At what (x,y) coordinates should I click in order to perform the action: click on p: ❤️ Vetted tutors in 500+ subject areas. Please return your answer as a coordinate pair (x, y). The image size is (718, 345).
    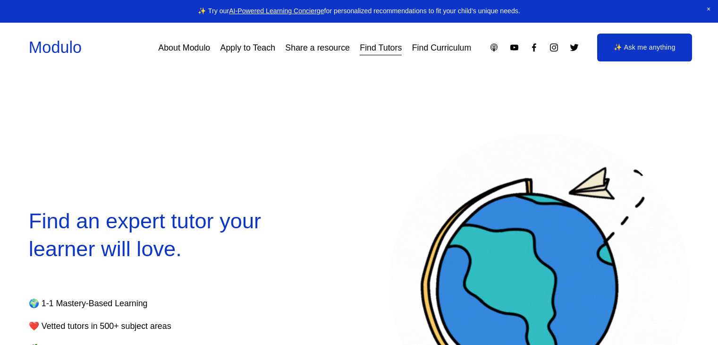
    Looking at the image, I should click on (165, 326).